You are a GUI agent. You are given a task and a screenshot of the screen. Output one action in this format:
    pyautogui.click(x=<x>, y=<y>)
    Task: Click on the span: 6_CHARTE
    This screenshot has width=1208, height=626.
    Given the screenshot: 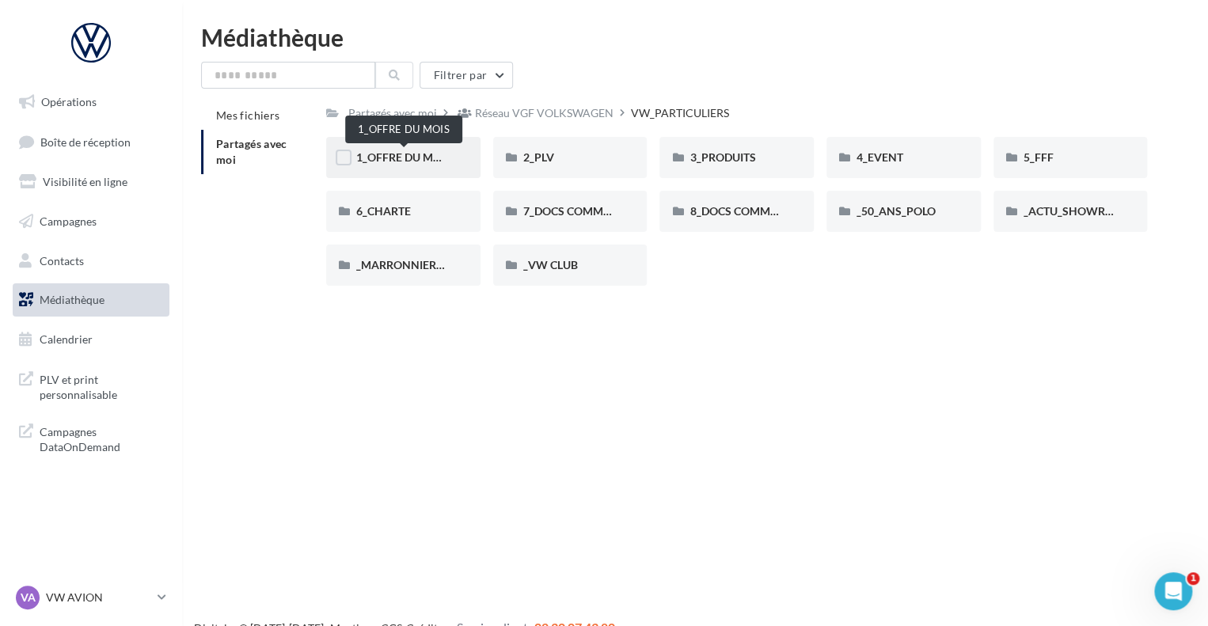 What is the action you would take?
    pyautogui.click(x=383, y=211)
    